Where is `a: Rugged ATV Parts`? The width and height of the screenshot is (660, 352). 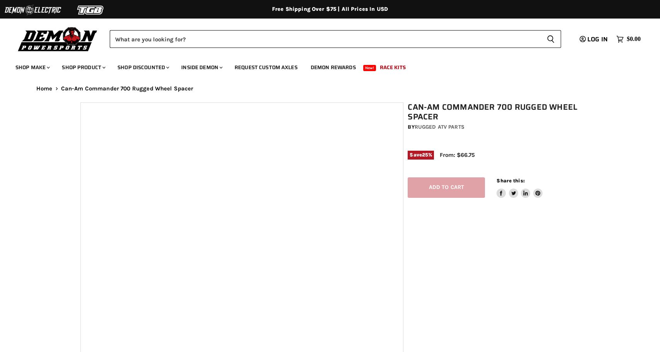
a: Rugged ATV Parts is located at coordinates (439, 127).